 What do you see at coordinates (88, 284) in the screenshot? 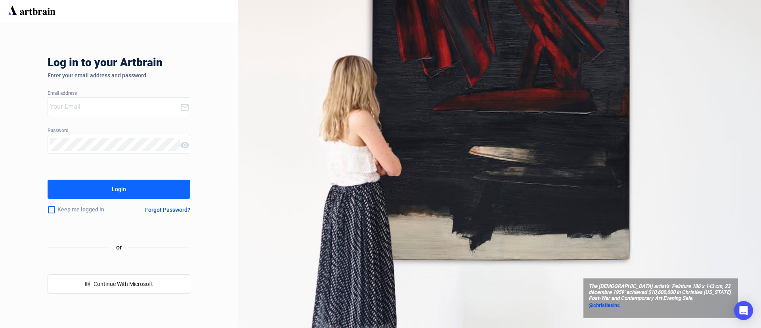
I see `span: windows` at bounding box center [88, 284].